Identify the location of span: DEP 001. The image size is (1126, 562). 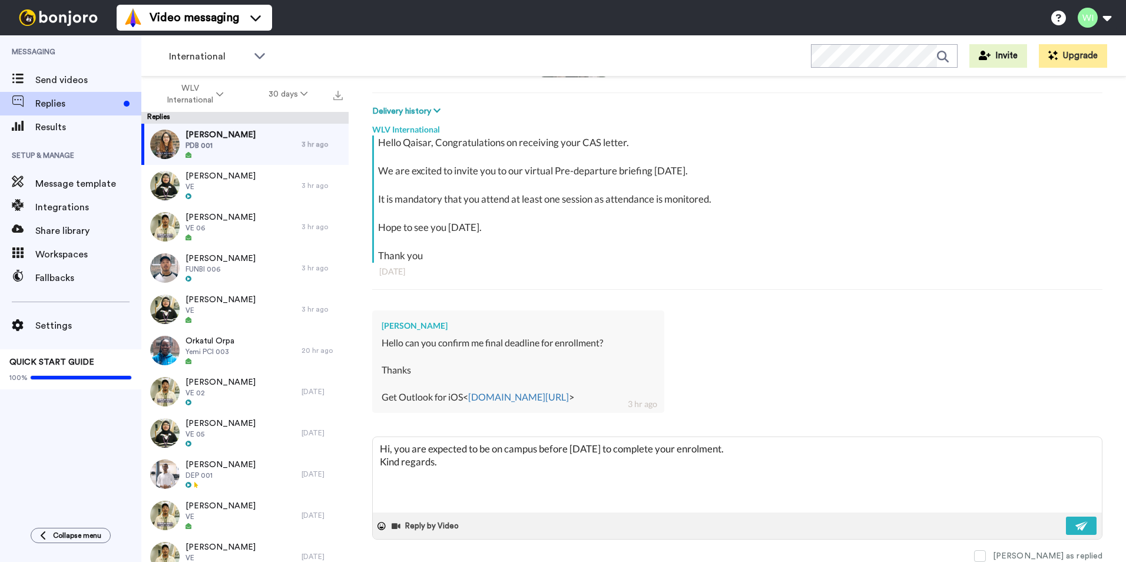
(220, 475).